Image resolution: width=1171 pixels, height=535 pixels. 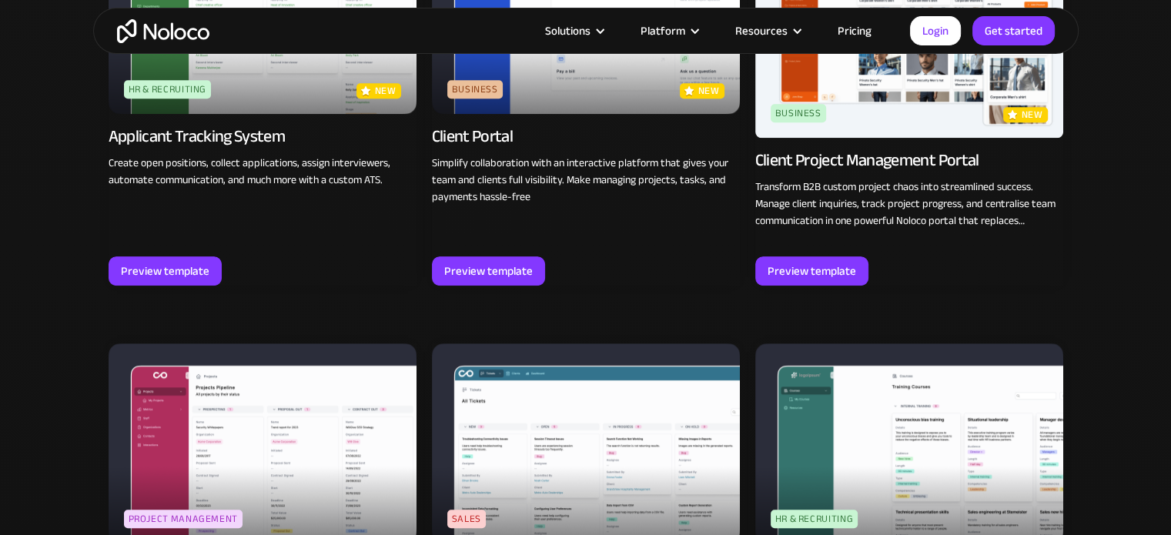 I want to click on div: Sales, so click(x=466, y=519).